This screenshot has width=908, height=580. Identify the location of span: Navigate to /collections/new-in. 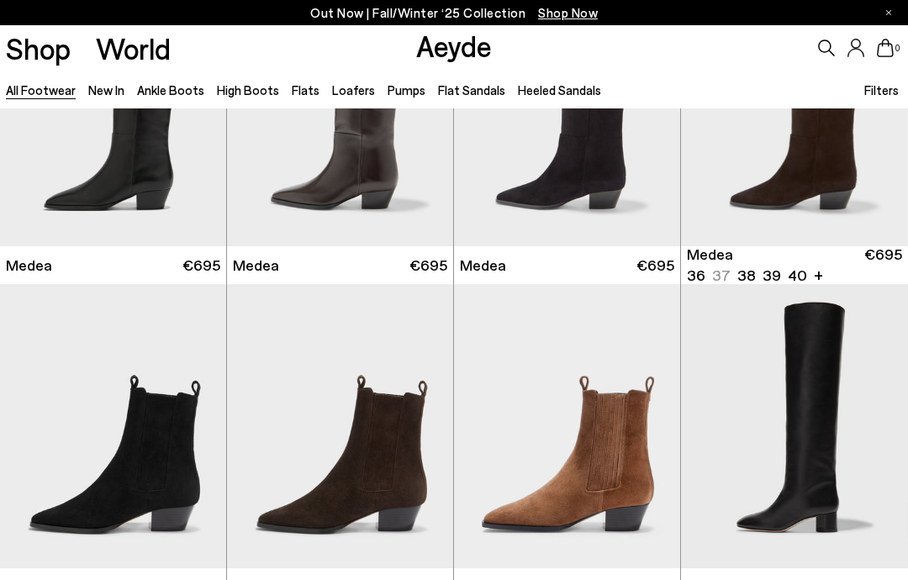
(567, 13).